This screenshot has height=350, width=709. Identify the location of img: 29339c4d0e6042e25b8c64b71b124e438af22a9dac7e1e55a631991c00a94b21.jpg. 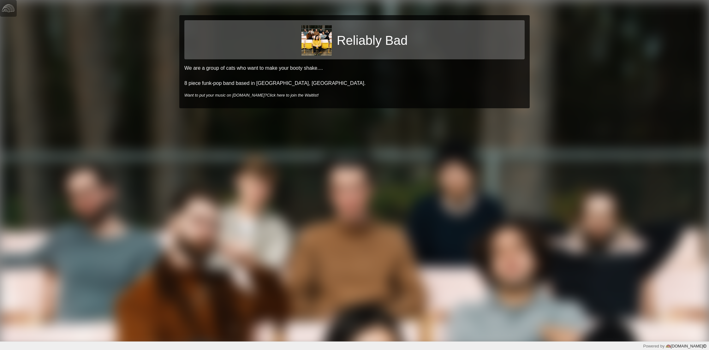
(317, 40).